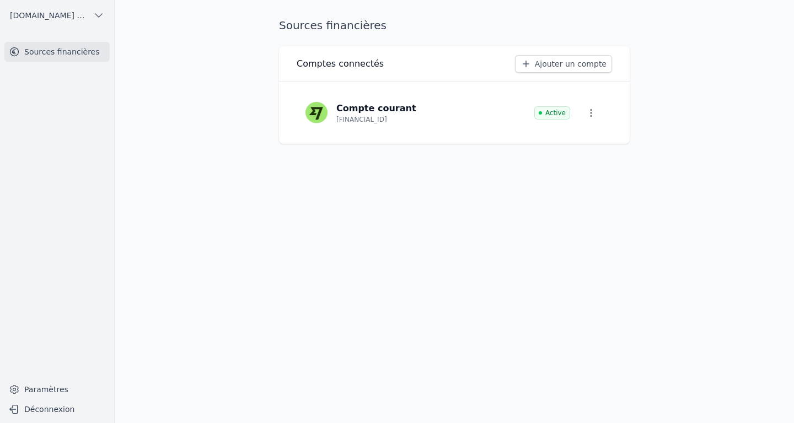  What do you see at coordinates (552, 113) in the screenshot?
I see `span: Active` at bounding box center [552, 113].